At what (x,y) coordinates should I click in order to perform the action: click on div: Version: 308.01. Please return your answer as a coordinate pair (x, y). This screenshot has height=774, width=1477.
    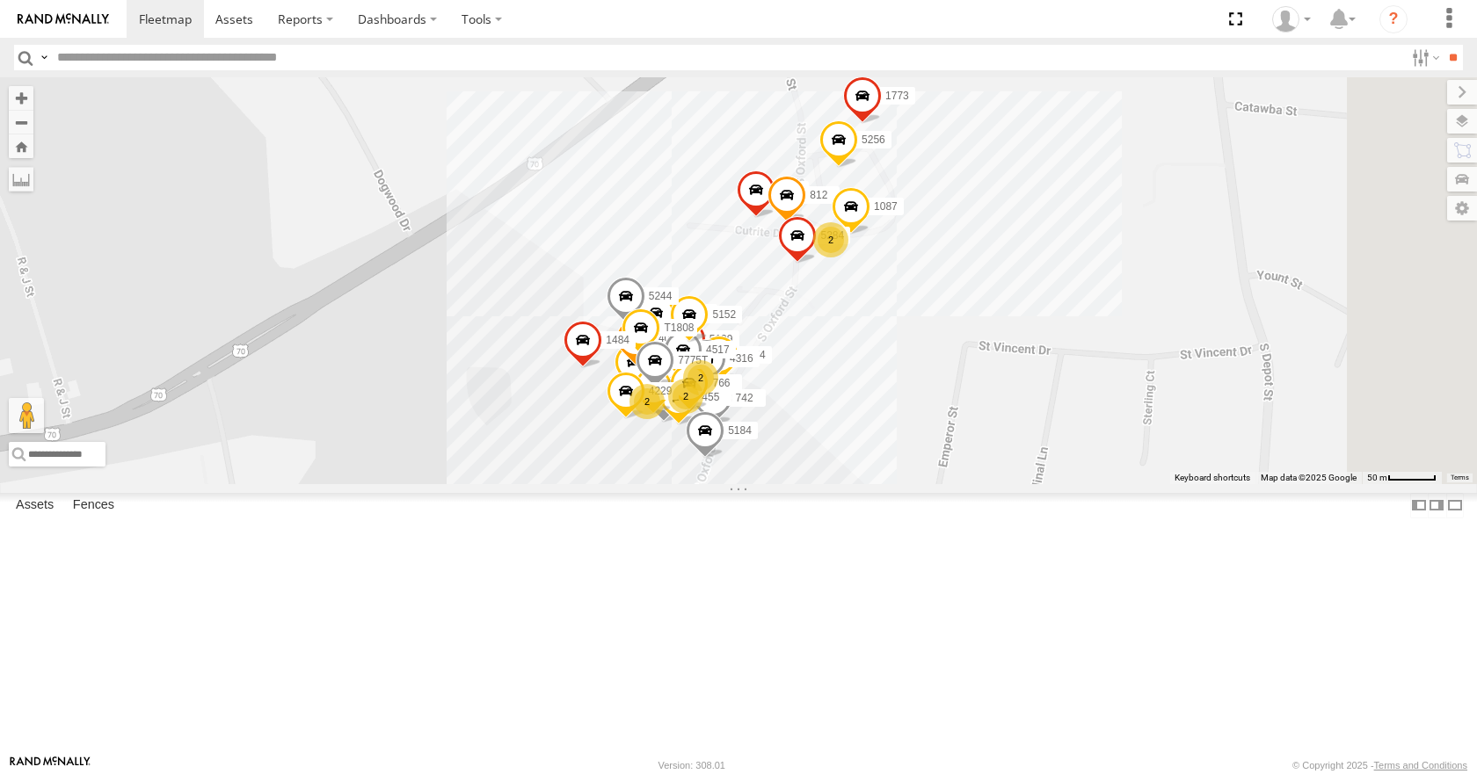
    Looking at the image, I should click on (692, 766).